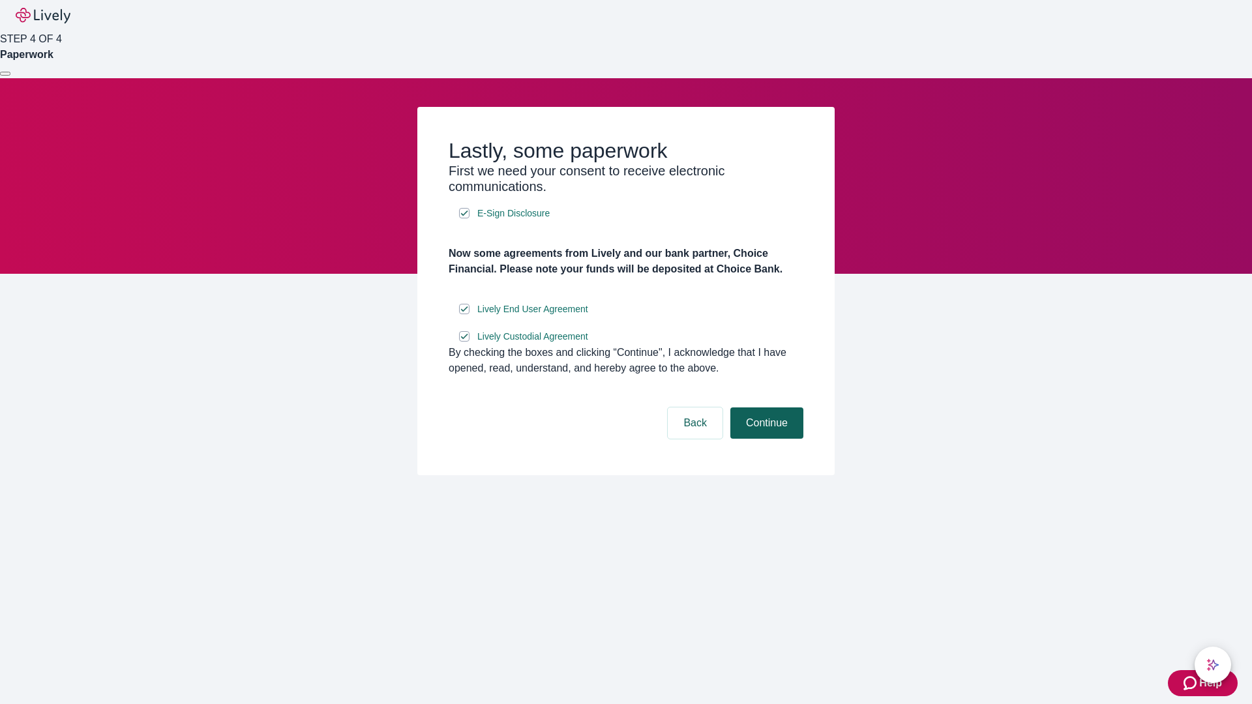 The height and width of the screenshot is (704, 1252). What do you see at coordinates (1213, 665) in the screenshot?
I see `svg: Lively AI Assistant` at bounding box center [1213, 665].